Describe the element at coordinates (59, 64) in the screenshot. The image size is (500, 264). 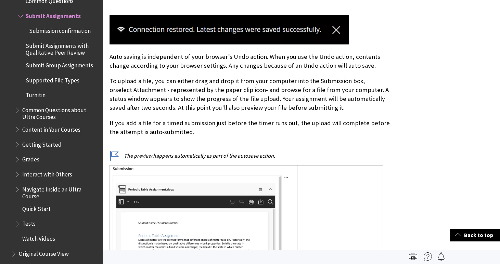
I see `span: Submit Group Assignments` at that location.